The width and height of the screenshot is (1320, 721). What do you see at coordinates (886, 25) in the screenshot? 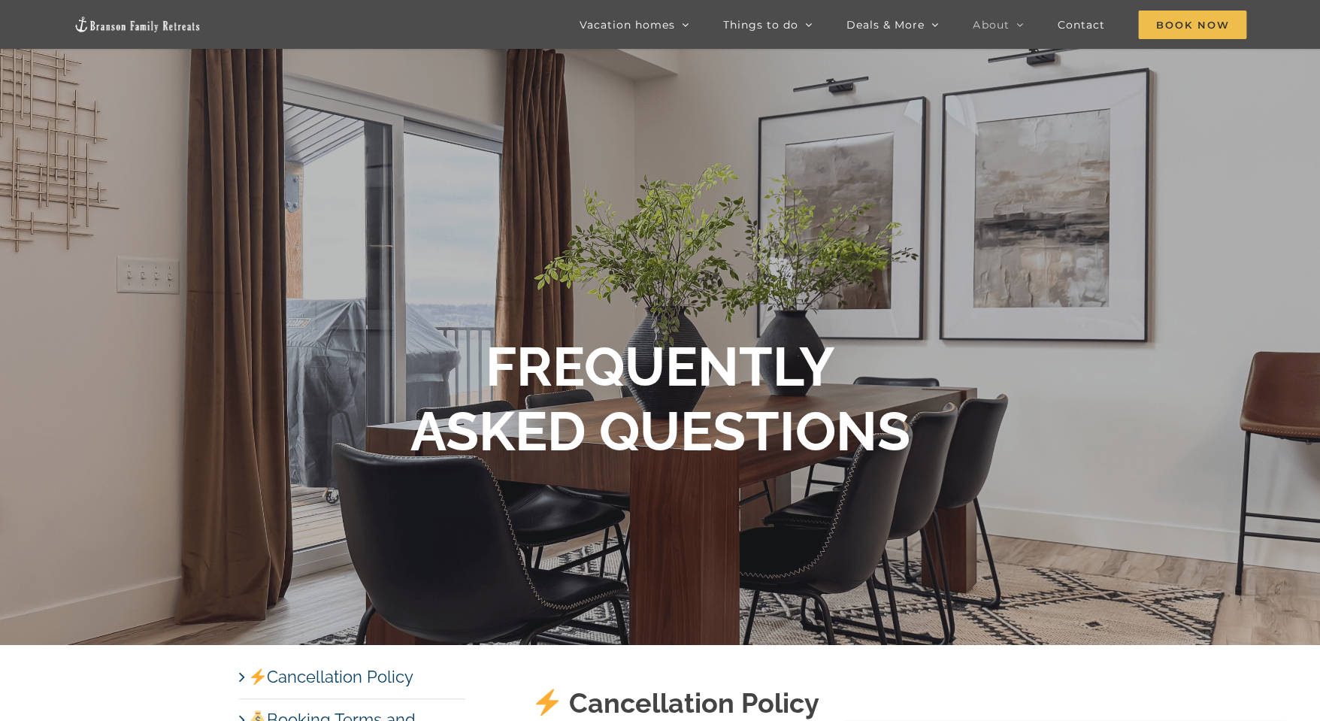
I see `span: Deals & More` at bounding box center [886, 25].